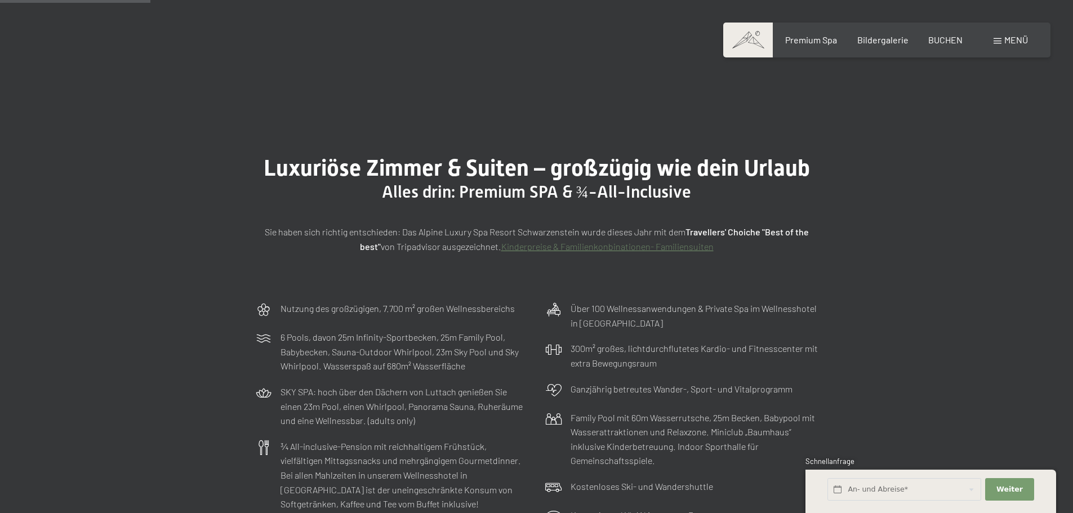  I want to click on span: Luxuriöse Zimmer & Suiten – großzügig wie dein Urlaub, so click(537, 168).